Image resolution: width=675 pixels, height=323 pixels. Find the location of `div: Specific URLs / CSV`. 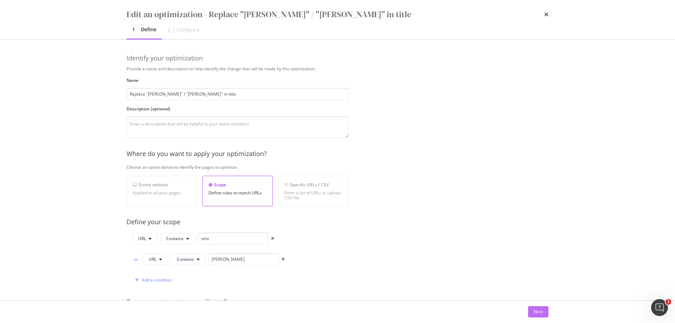

div: Specific URLs / CSV is located at coordinates (314, 185).